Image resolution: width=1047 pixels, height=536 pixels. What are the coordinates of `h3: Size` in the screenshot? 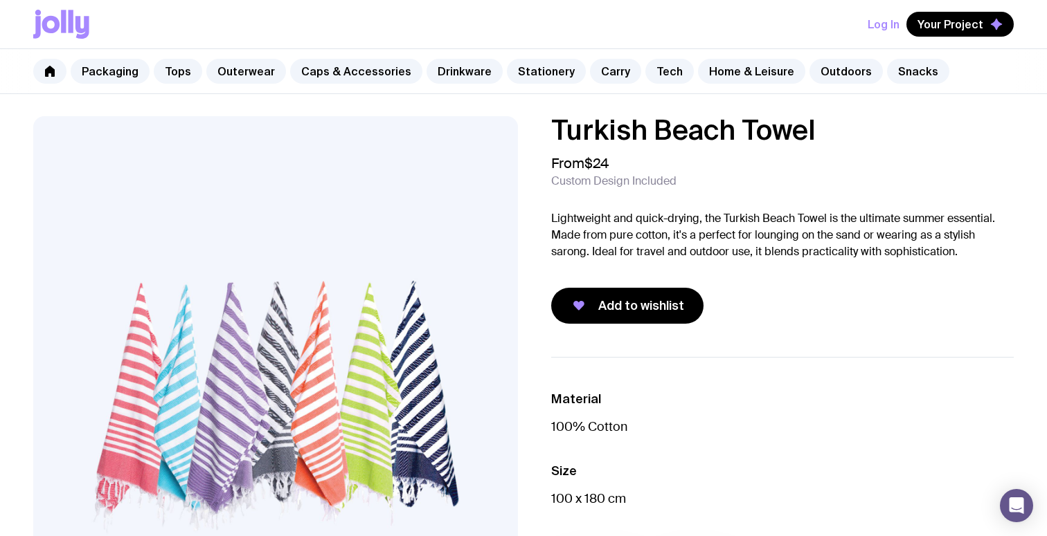 It's located at (782, 471).